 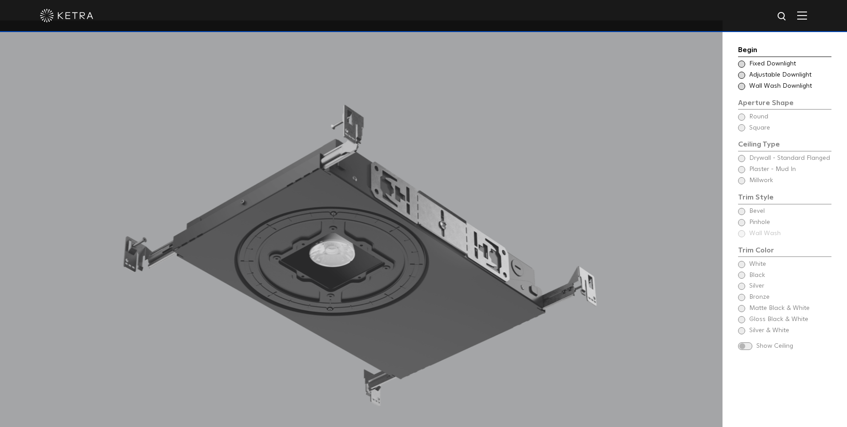 I want to click on span: Show Ceiling, so click(x=794, y=346).